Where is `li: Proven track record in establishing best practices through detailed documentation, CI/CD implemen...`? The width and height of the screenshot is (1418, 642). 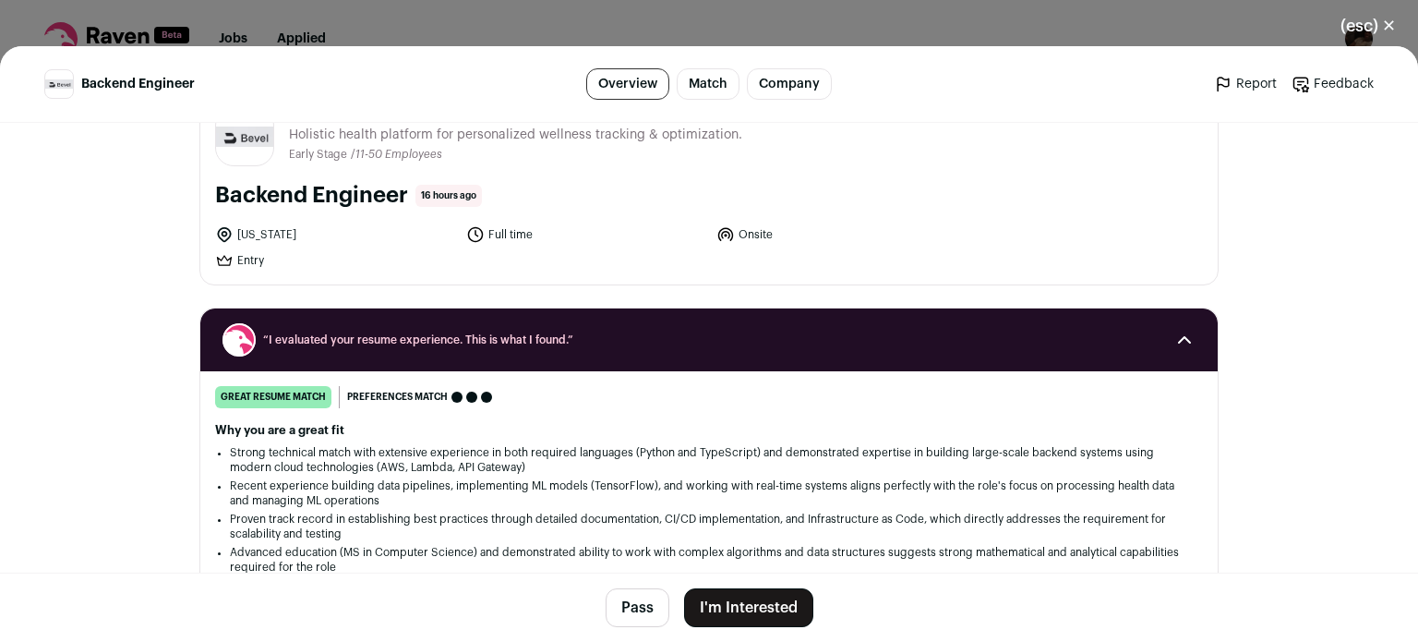
li: Proven track record in establishing best practices through detailed documentation, CI/CD implemen... is located at coordinates (709, 526).